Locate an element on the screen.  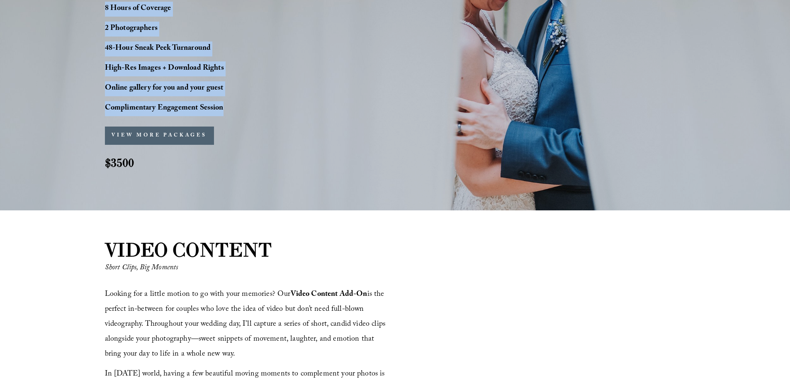
strong: Complimentary Engagement Session is located at coordinates (164, 108).